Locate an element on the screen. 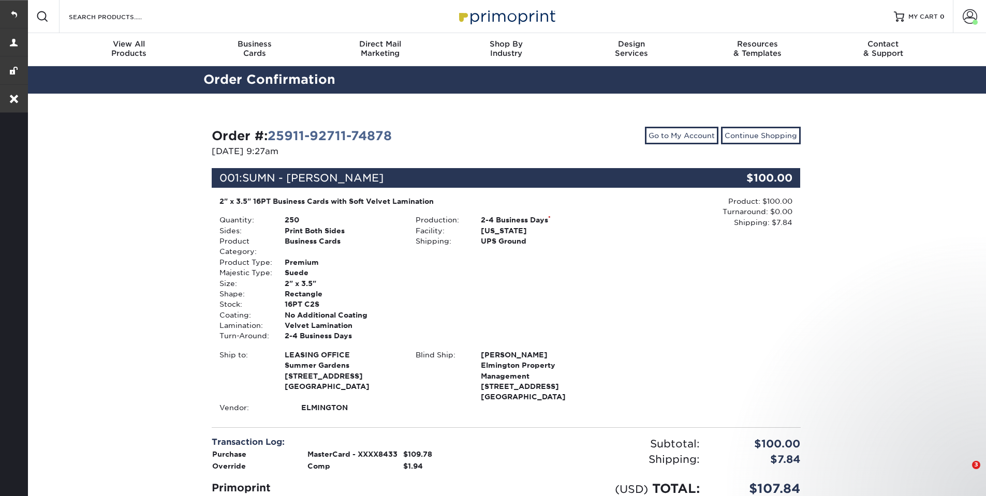  div: 16PT C2S is located at coordinates (342, 304).